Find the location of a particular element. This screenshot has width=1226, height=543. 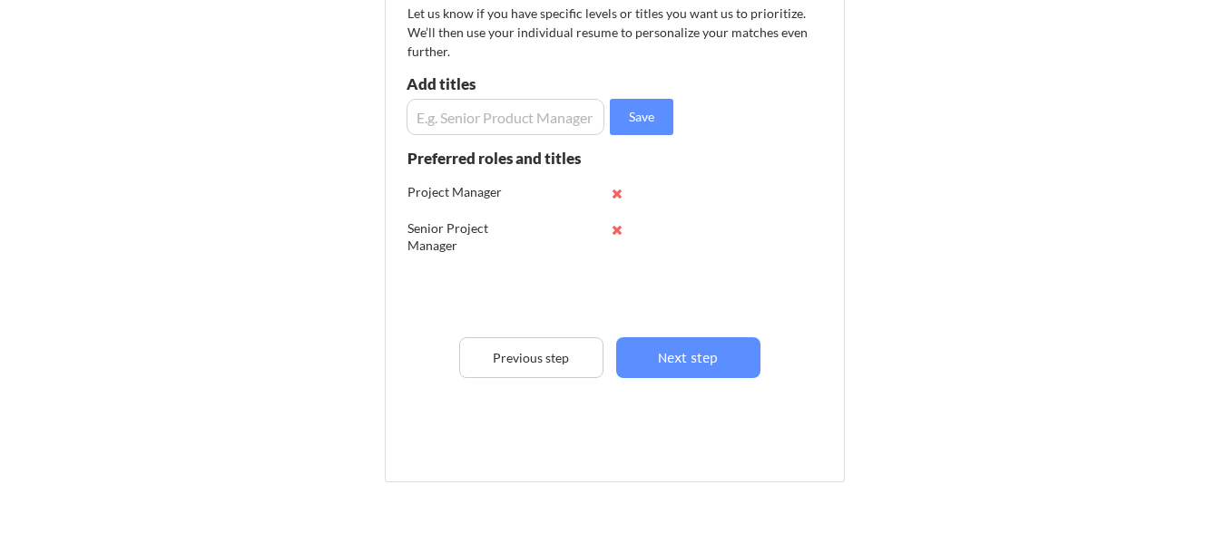

div: Senior Project Manager is located at coordinates (466, 237).